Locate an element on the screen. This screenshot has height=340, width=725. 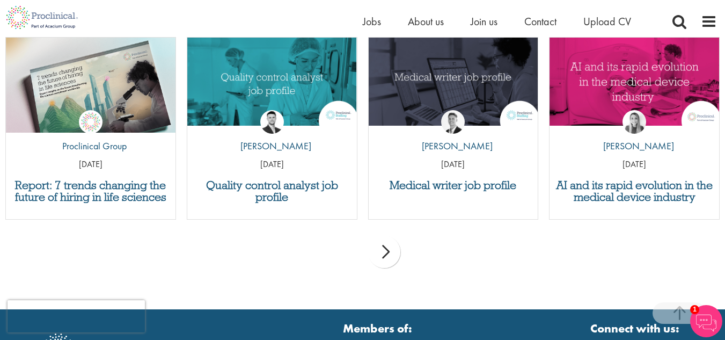
img: Chatbot is located at coordinates (706, 321).